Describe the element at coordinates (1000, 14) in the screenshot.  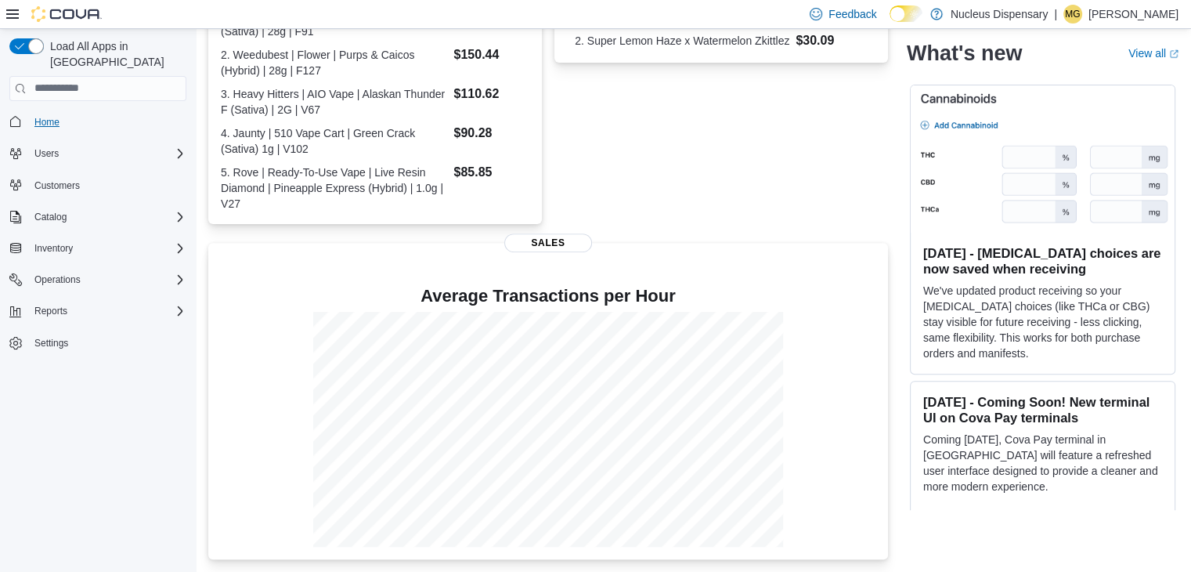
I see `p: Nucleus Dispensary` at that location.